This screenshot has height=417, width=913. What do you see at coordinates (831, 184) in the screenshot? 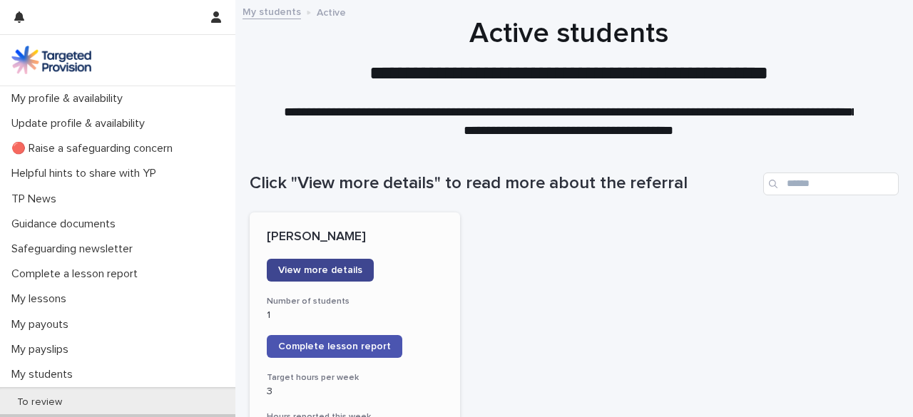
I see `div: Search` at bounding box center [831, 184].